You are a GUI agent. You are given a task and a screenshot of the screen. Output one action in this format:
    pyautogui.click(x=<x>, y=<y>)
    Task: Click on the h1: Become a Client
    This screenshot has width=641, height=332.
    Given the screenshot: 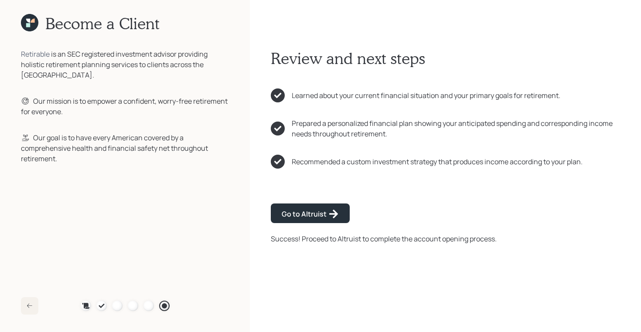 What is the action you would take?
    pyautogui.click(x=102, y=23)
    